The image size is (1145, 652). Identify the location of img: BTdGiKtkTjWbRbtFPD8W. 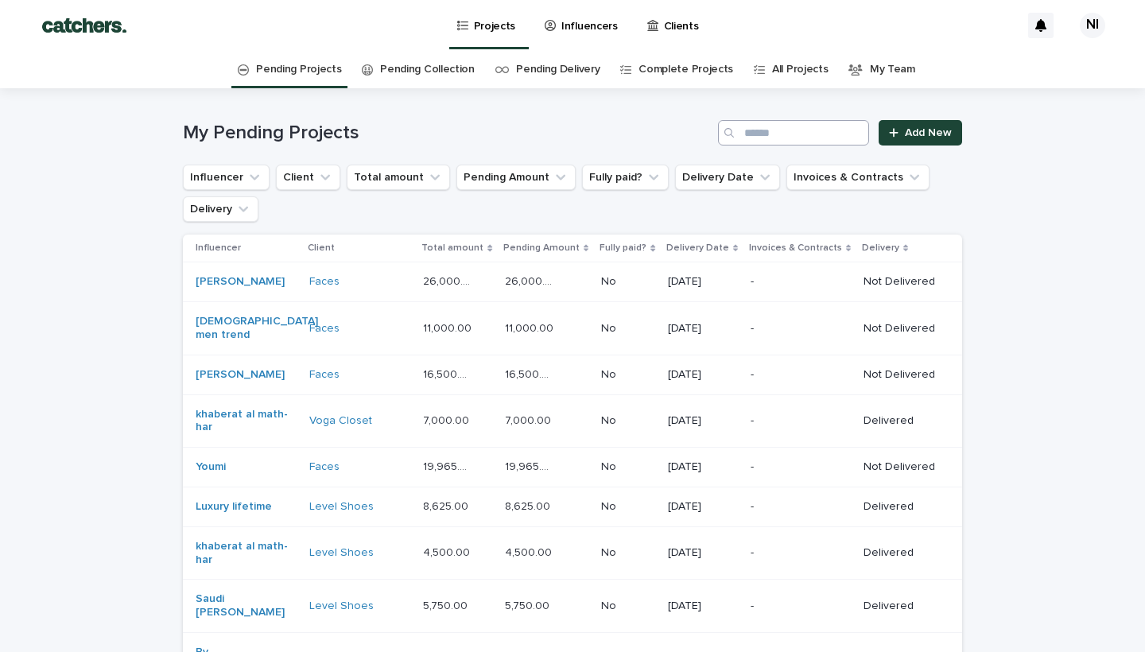
(84, 25).